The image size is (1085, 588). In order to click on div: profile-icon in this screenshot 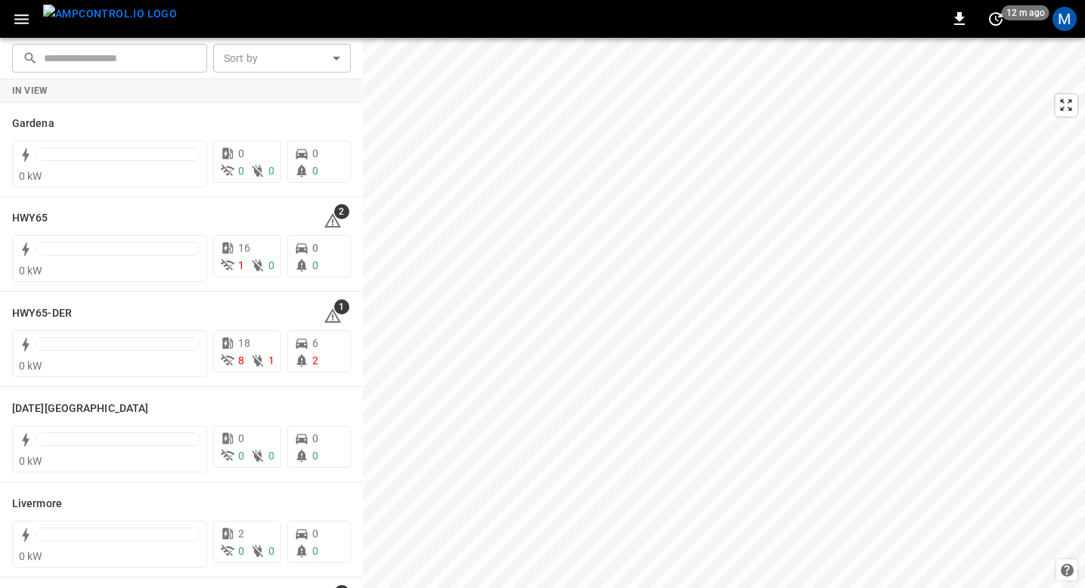, I will do `click(1064, 19)`.